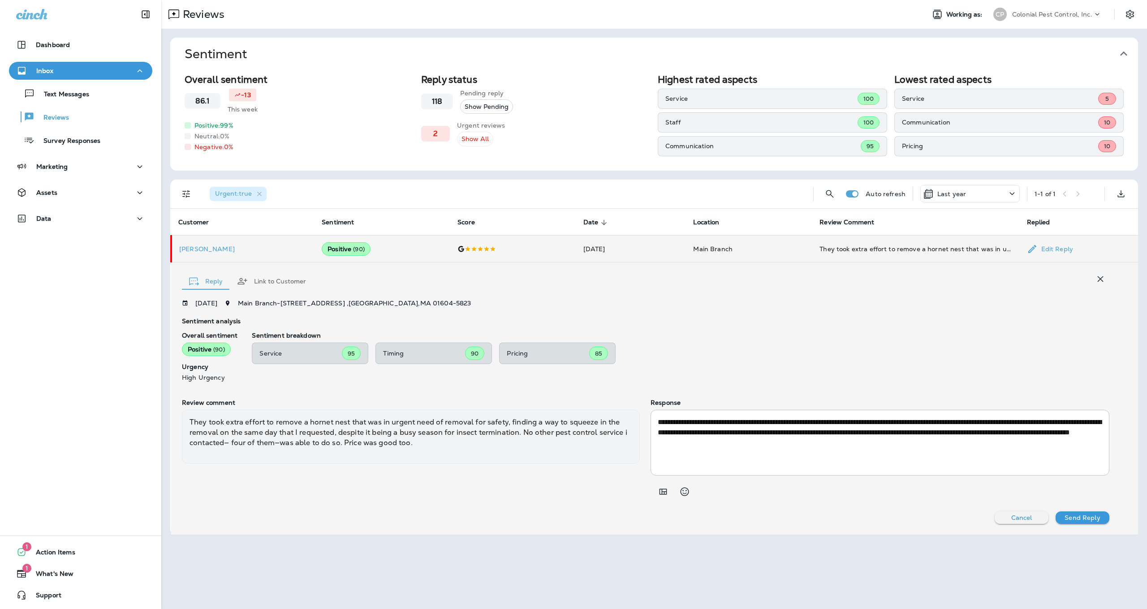 Image resolution: width=1147 pixels, height=609 pixels. I want to click on span: 5, so click(1107, 99).